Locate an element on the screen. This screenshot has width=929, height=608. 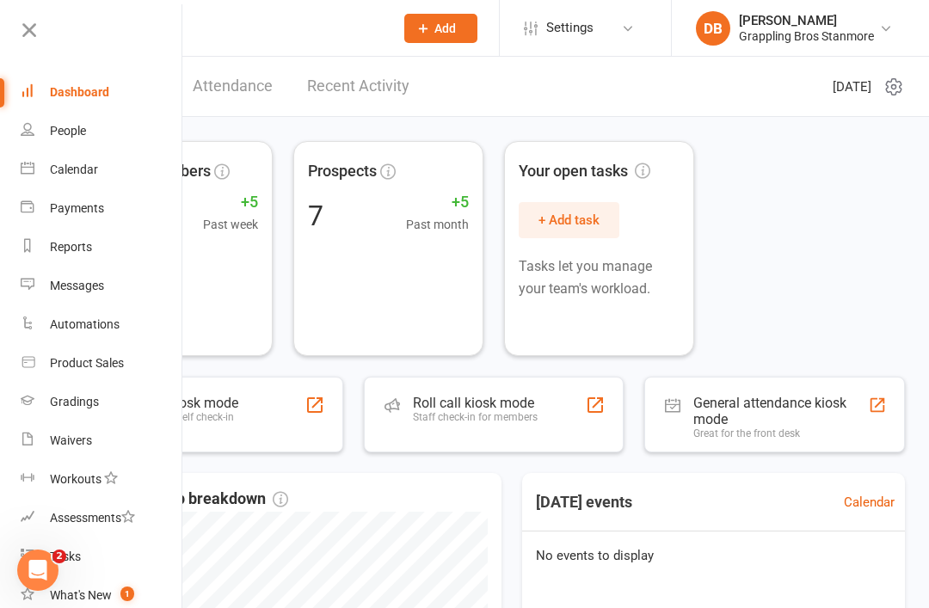
a: Reports is located at coordinates (102, 247).